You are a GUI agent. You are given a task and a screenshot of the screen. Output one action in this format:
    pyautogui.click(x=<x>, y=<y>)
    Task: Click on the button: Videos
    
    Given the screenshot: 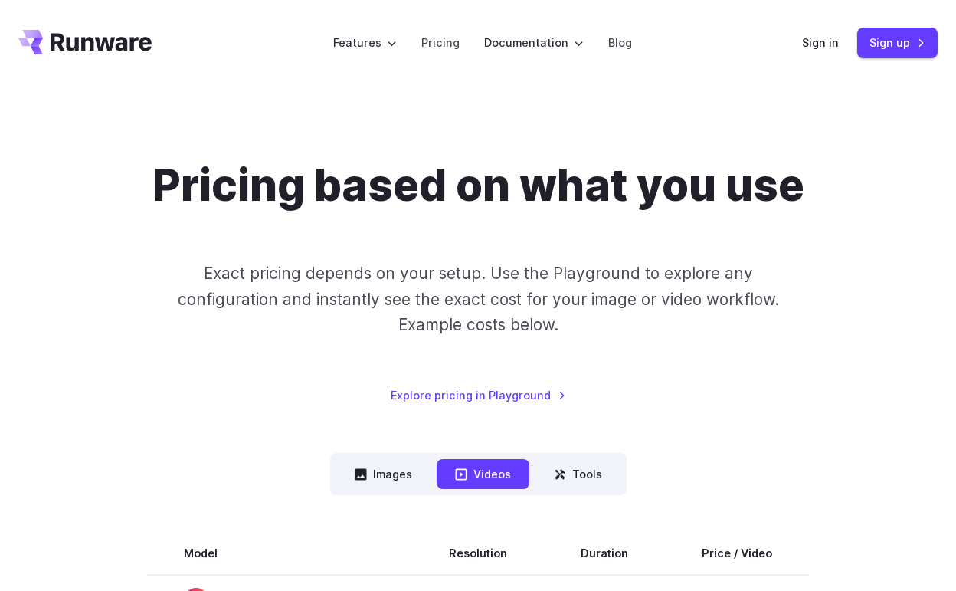 What is the action you would take?
    pyautogui.click(x=483, y=474)
    